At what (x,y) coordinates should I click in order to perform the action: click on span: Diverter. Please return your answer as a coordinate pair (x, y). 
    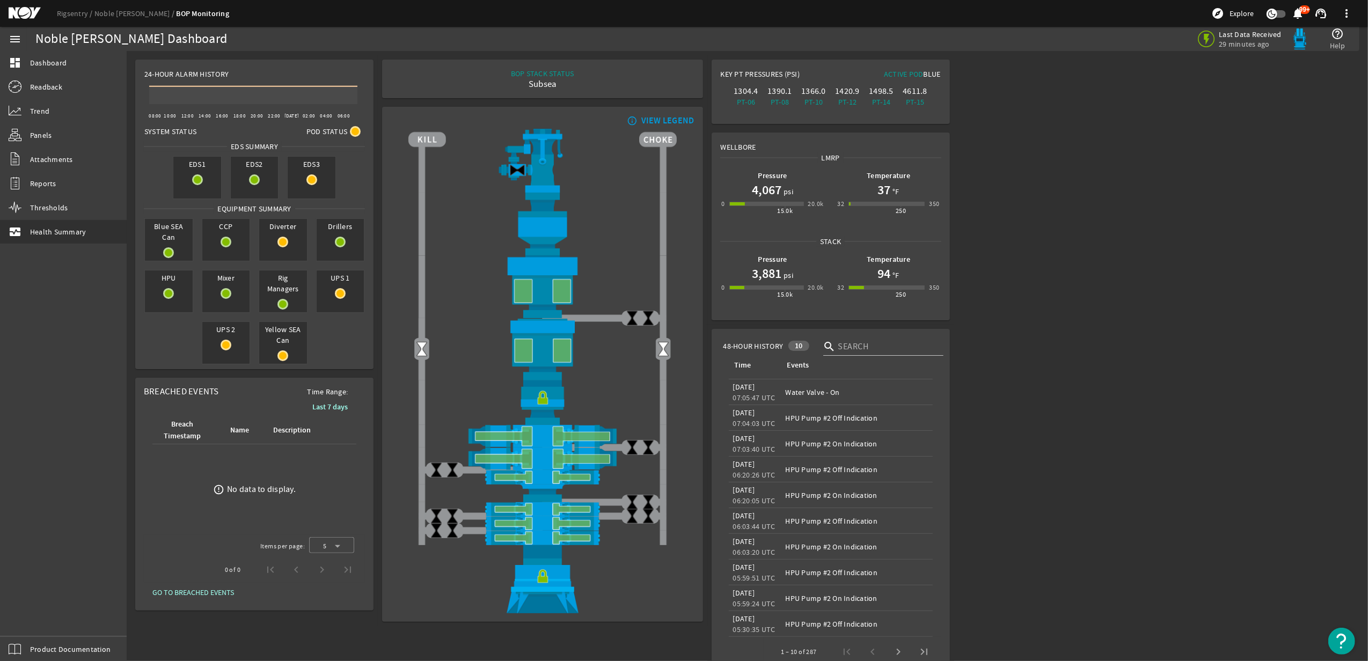
    Looking at the image, I should click on (283, 227).